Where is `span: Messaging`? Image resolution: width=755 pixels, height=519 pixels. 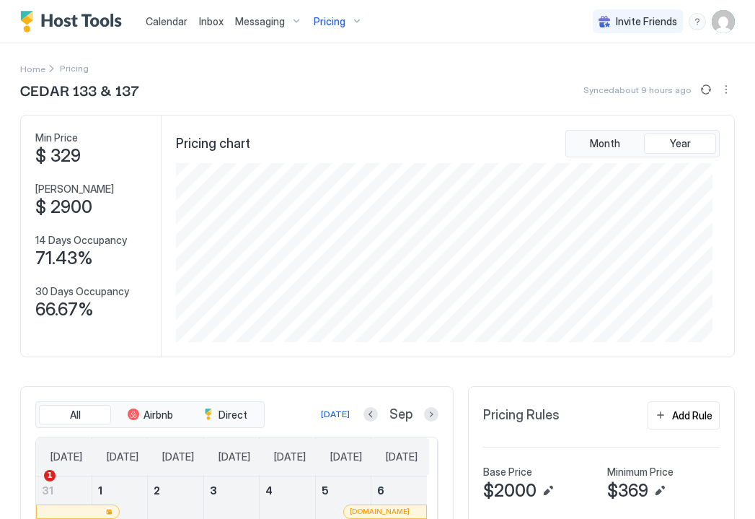
span: Messaging is located at coordinates (260, 22).